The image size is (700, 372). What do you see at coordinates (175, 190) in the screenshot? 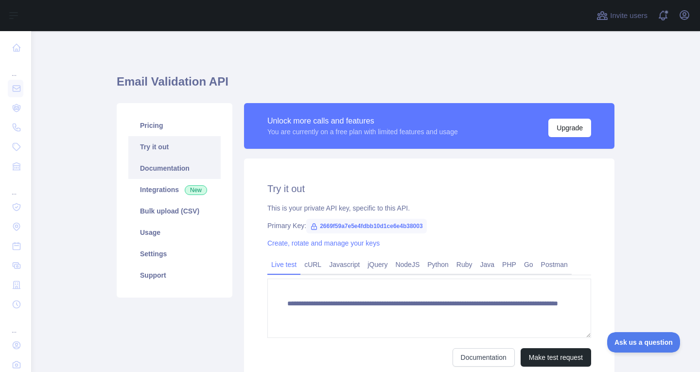
I see `a: Integrations New` at bounding box center [175, 190].